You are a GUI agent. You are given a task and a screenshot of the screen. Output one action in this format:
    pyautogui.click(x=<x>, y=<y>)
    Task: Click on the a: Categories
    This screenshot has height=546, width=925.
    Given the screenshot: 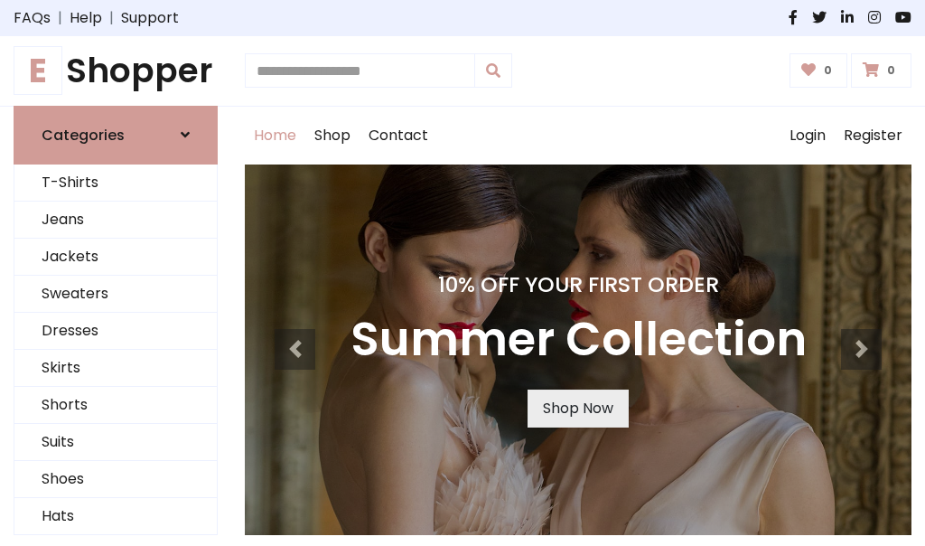 What is the action you would take?
    pyautogui.click(x=116, y=135)
    